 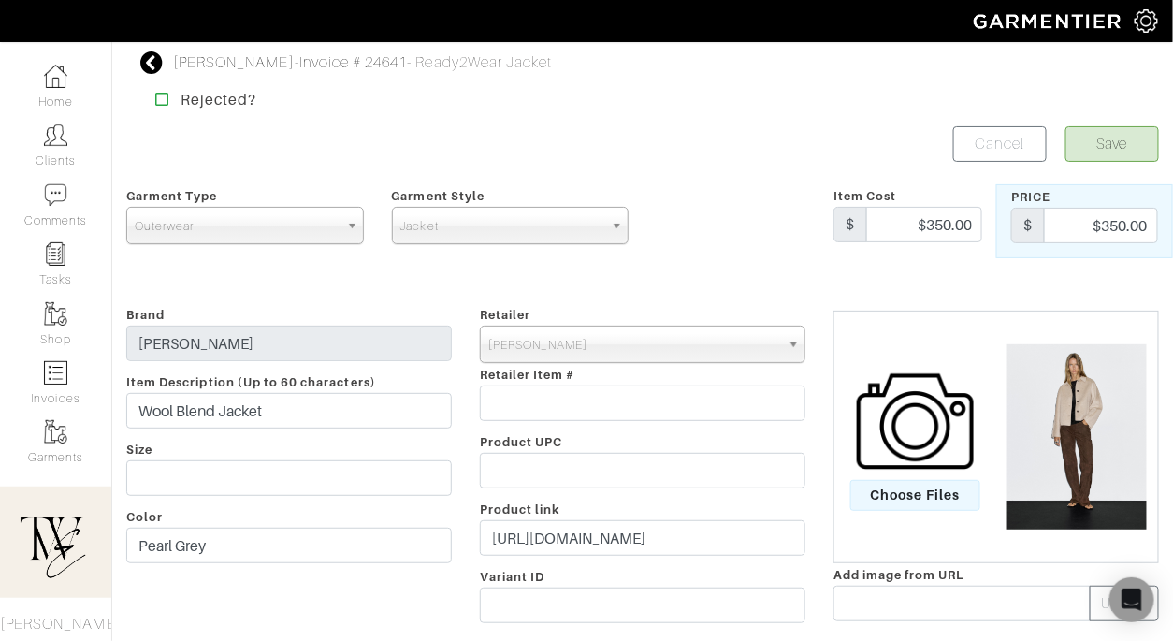 I want to click on span: Retailer Item #, so click(x=528, y=374).